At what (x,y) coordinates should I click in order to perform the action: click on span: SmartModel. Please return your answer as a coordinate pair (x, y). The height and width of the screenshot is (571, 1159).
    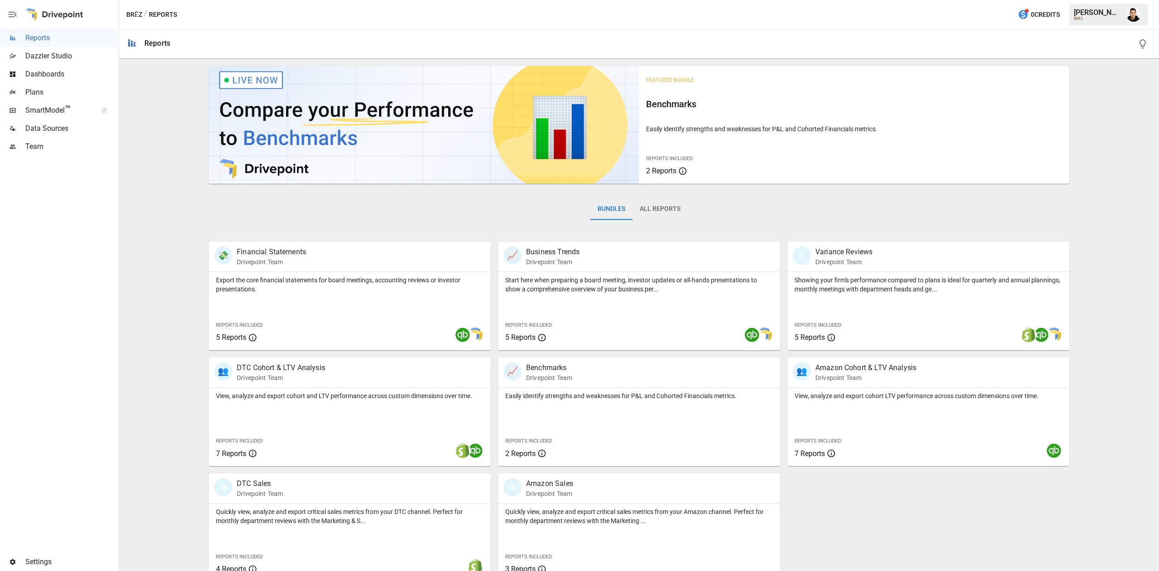
    Looking at the image, I should click on (58, 110).